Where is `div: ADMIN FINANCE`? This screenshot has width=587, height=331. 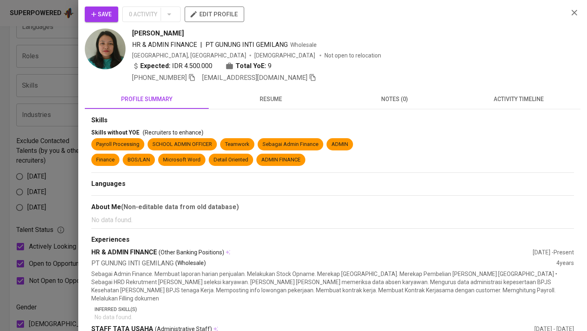 div: ADMIN FINANCE is located at coordinates (281, 160).